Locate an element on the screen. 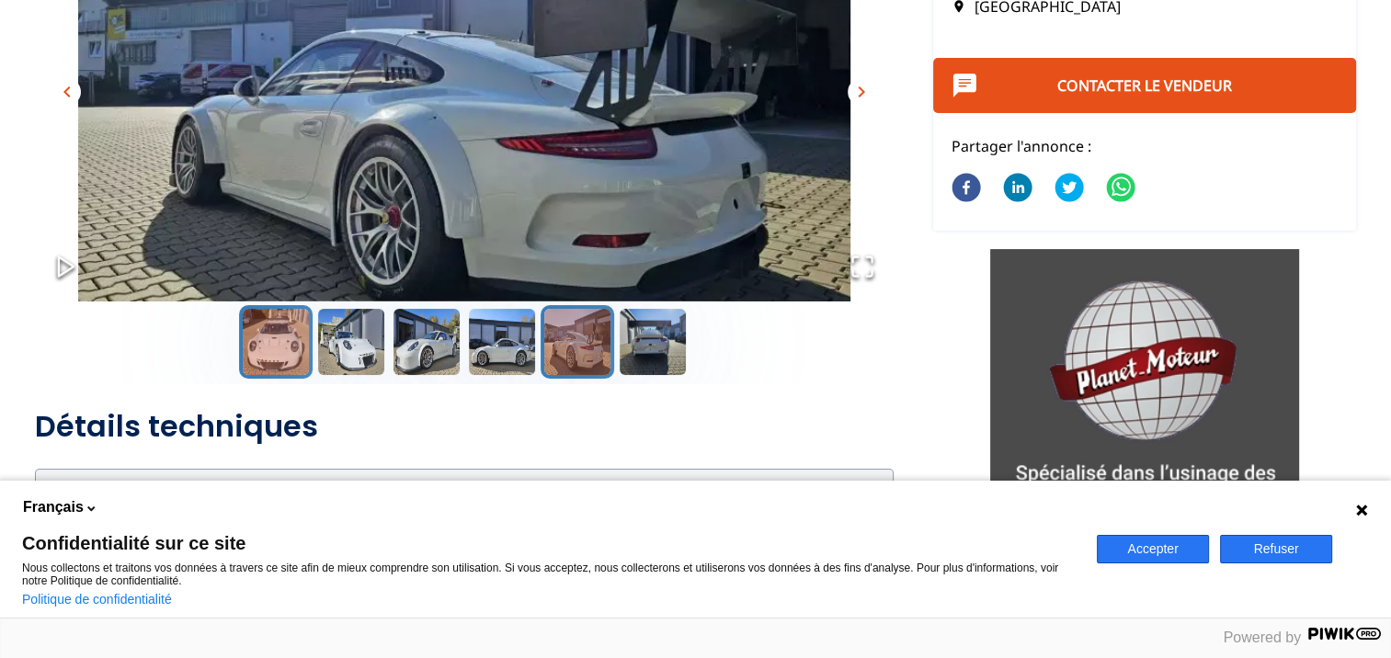 The width and height of the screenshot is (1391, 658). h2: Détails techniques is located at coordinates (464, 427).